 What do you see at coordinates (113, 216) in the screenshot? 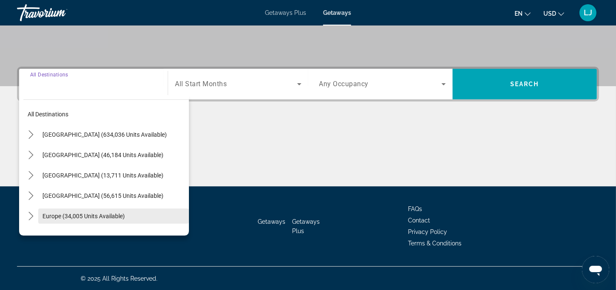
I see `button: Select destination: Europe (34,005 units available)` at bounding box center [113, 216].